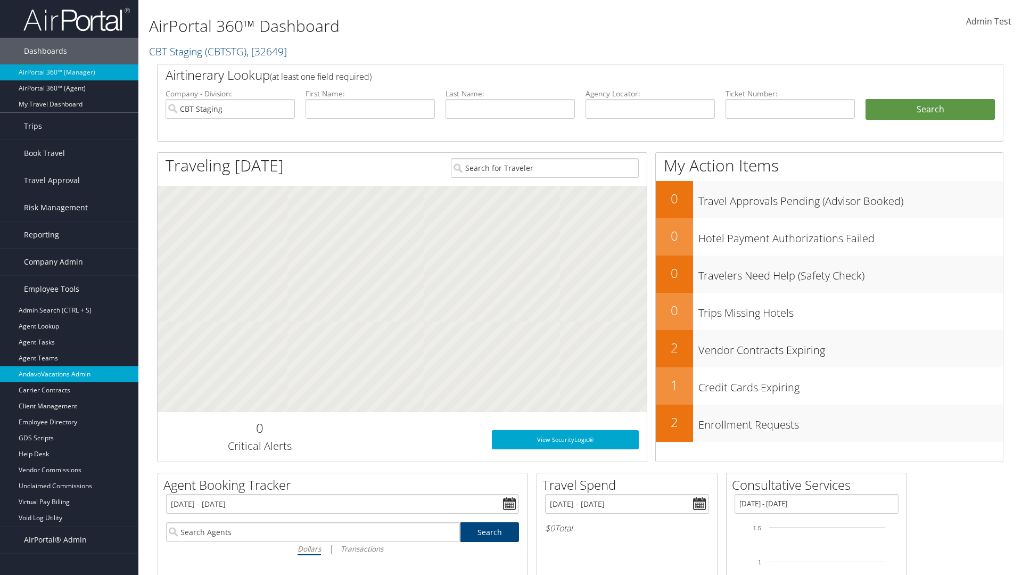 The image size is (1022, 575). Describe the element at coordinates (230, 94) in the screenshot. I see `label: Company - Division:` at that location.